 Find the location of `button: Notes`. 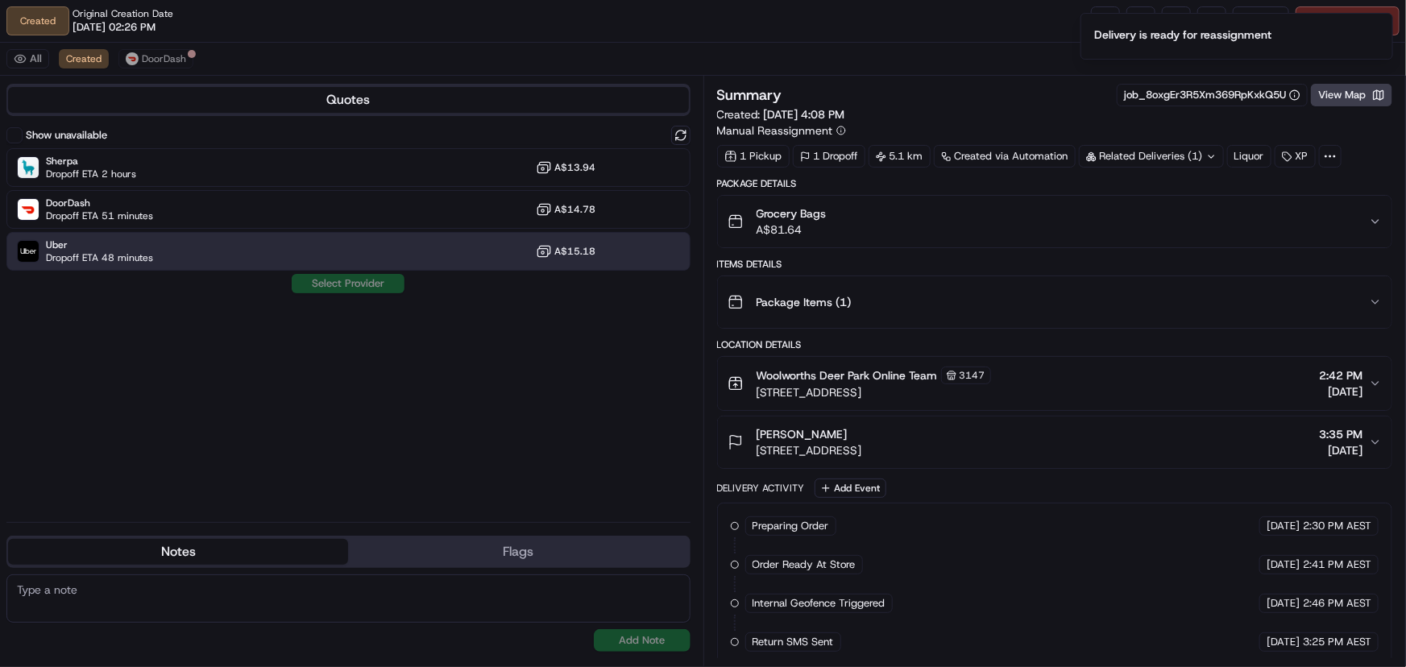

button: Notes is located at coordinates (178, 552).